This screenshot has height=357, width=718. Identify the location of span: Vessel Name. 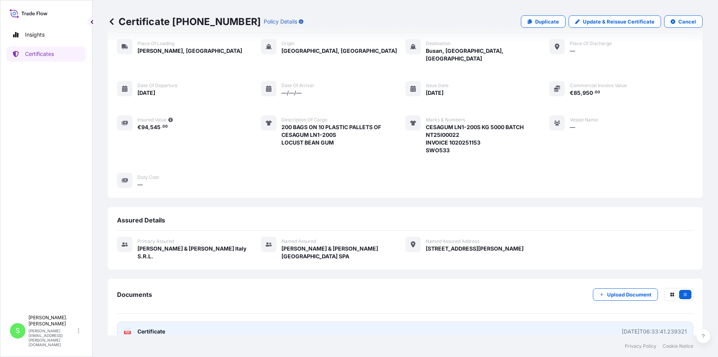
(584, 120).